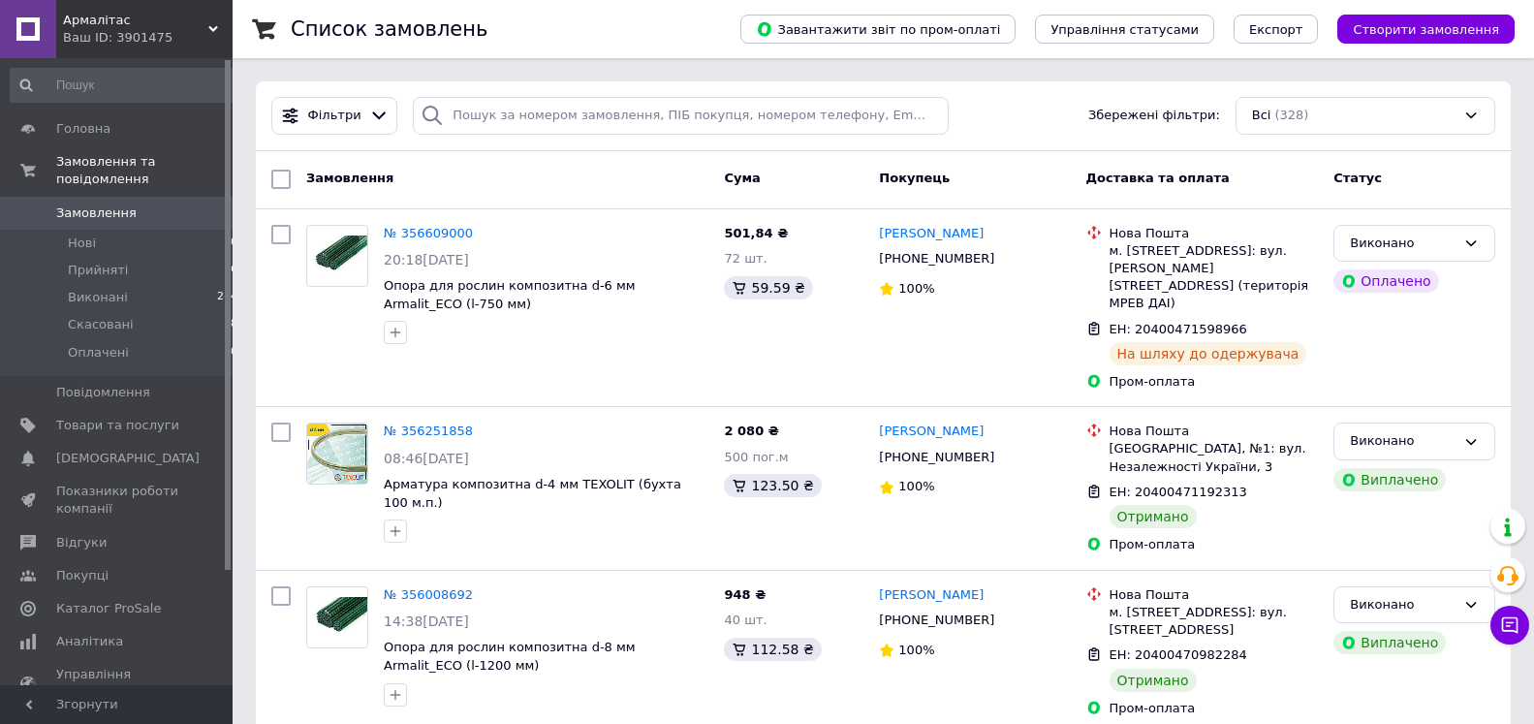 The height and width of the screenshot is (724, 1534). Describe the element at coordinates (768, 288) in the screenshot. I see `div: 59.59 ₴` at that location.